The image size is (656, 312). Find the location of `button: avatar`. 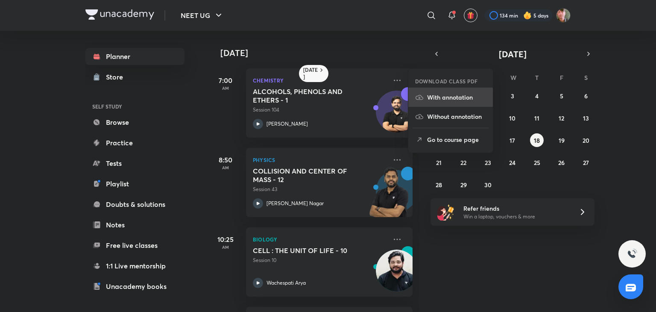

button: avatar is located at coordinates (470, 15).